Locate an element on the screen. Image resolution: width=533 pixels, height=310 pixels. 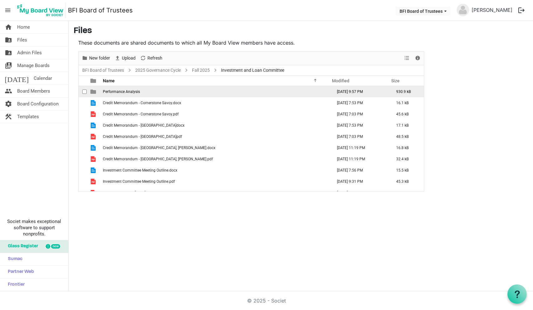
td: Credit Memorandum - Fairfield.docx is template cell column header Name is located at coordinates (216, 125).